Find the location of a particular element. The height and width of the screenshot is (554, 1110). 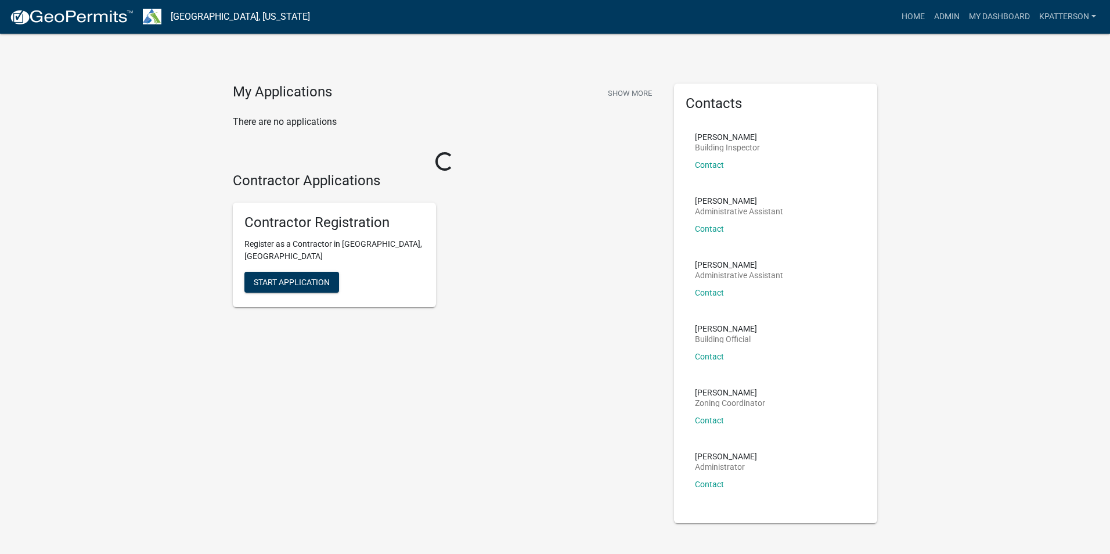

h4: My Applications is located at coordinates (282, 92).